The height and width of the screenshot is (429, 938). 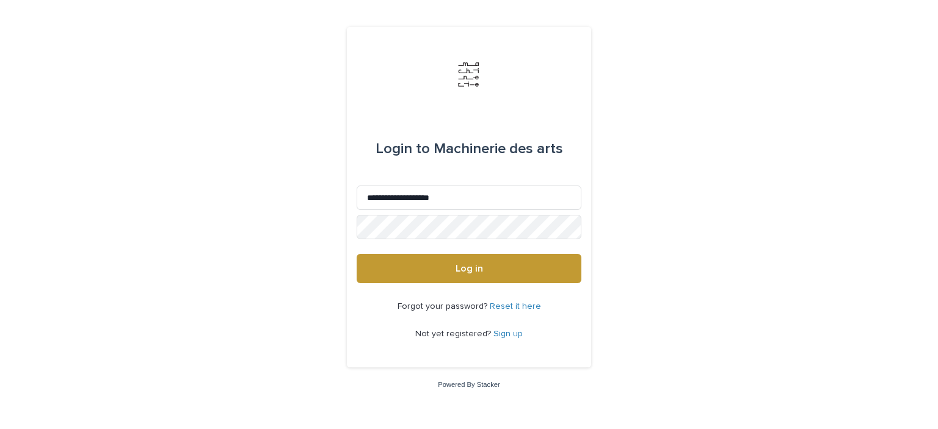 What do you see at coordinates (469, 269) in the screenshot?
I see `button: Log in` at bounding box center [469, 269].